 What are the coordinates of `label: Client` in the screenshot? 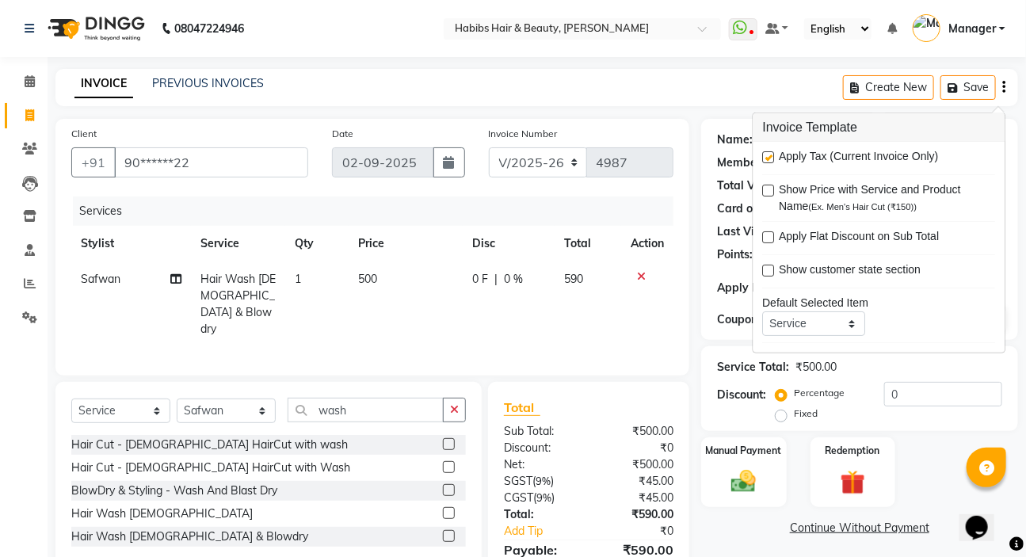 It's located at (84, 134).